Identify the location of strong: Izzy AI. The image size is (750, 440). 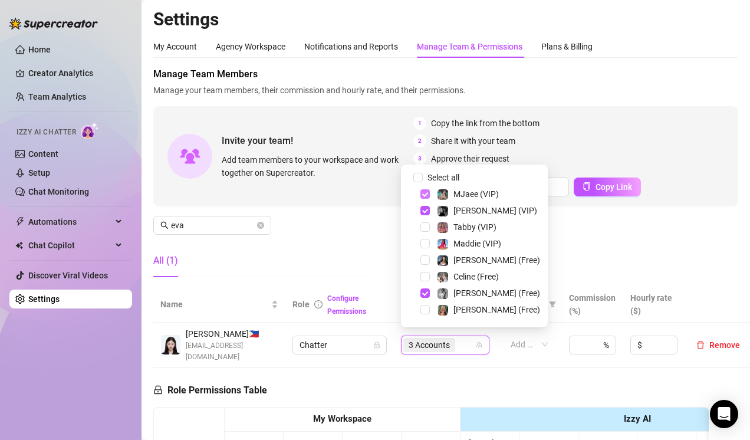
(637, 419).